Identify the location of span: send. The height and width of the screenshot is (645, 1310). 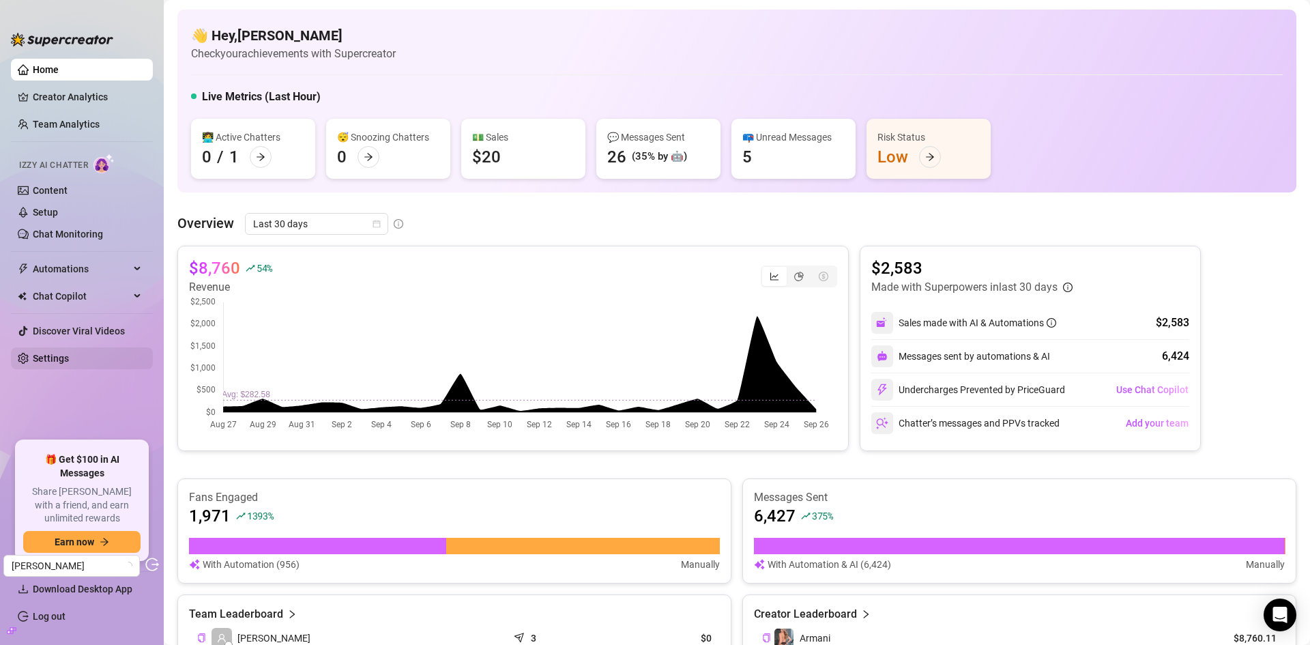
(521, 636).